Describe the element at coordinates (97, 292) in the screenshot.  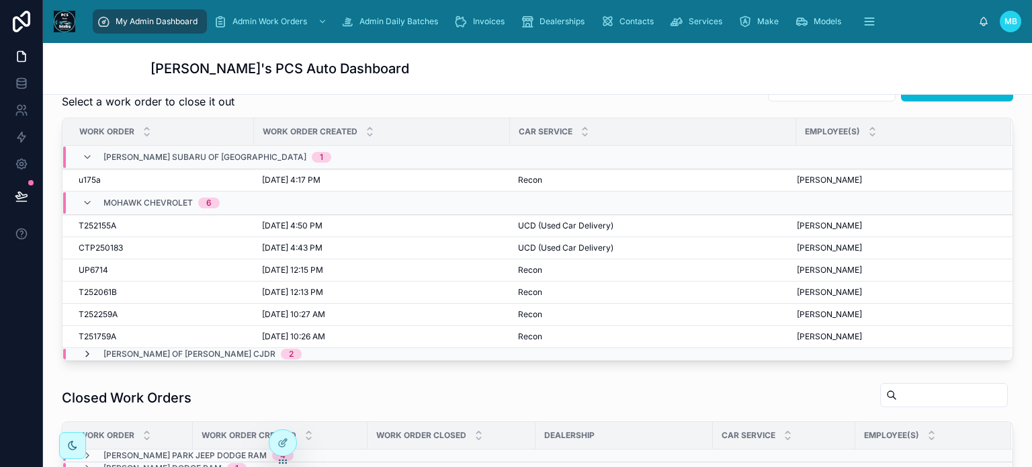
I see `span: T252061B` at that location.